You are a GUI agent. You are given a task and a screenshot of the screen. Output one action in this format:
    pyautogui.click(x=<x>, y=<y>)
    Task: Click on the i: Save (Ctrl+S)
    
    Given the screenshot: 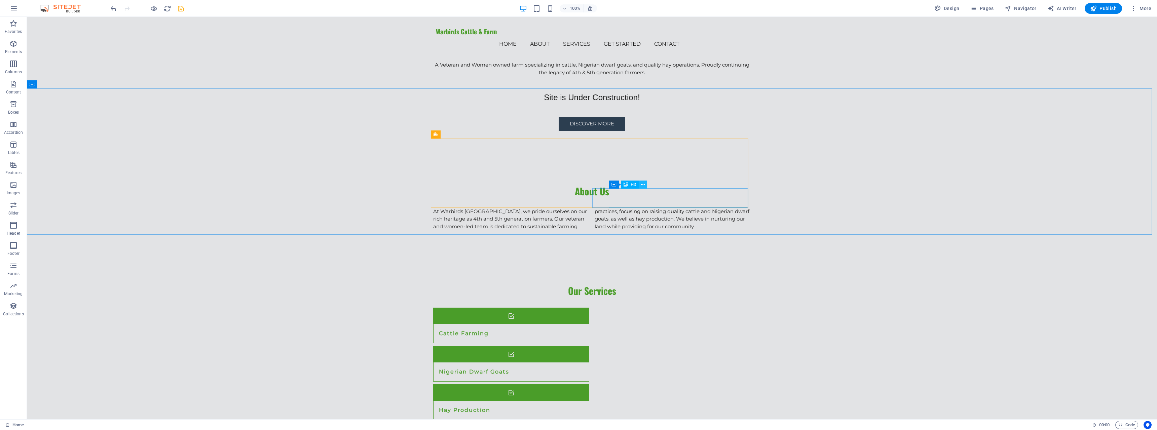 What is the action you would take?
    pyautogui.click(x=181, y=8)
    